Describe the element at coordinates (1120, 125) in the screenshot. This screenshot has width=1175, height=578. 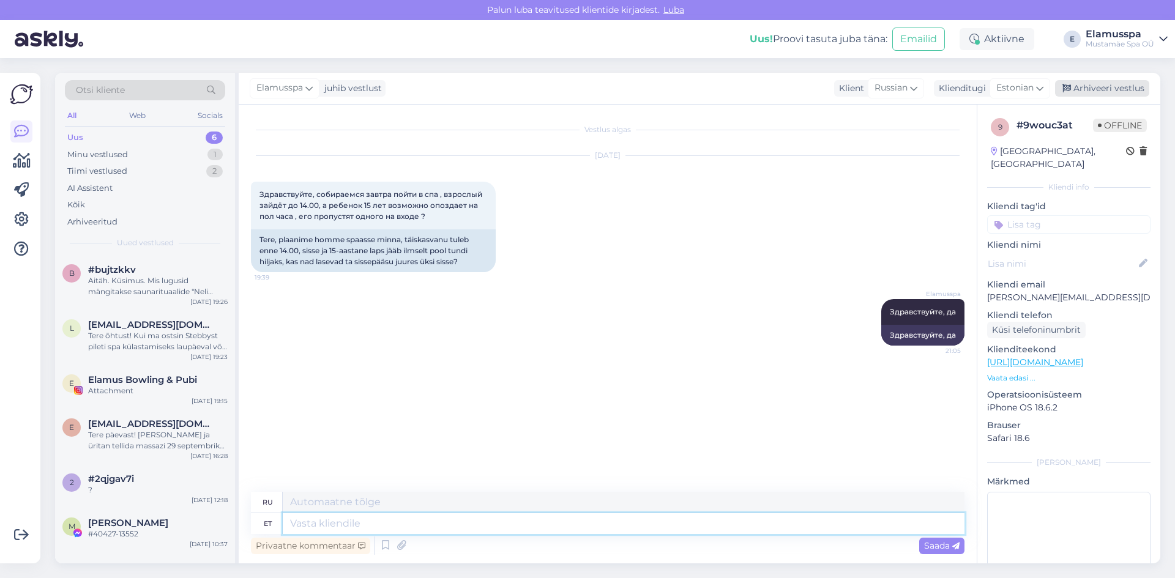
I see `span: Offline` at that location.